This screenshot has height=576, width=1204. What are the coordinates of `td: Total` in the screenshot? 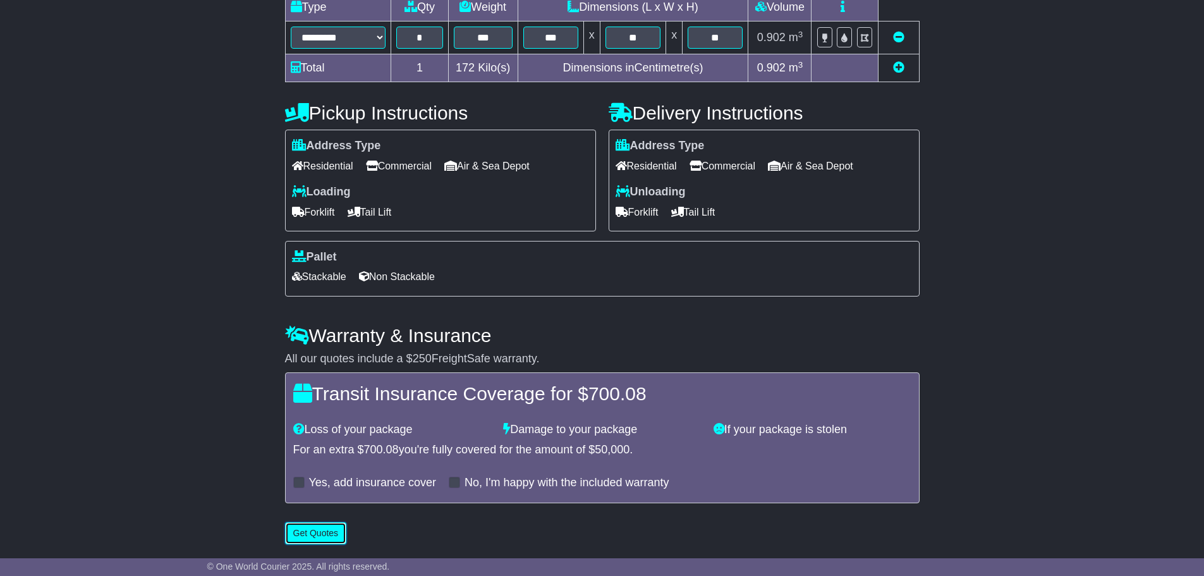 It's located at (338, 68).